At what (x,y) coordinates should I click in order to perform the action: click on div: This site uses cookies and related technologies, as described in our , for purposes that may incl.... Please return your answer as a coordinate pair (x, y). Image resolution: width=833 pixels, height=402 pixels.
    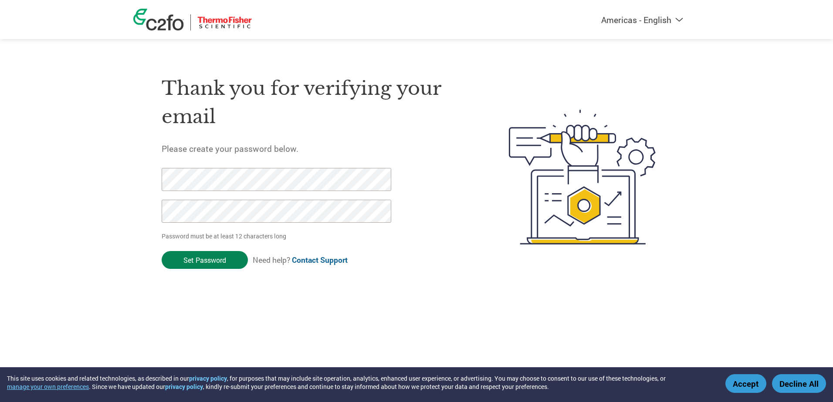
    Looking at the image, I should click on (360, 383).